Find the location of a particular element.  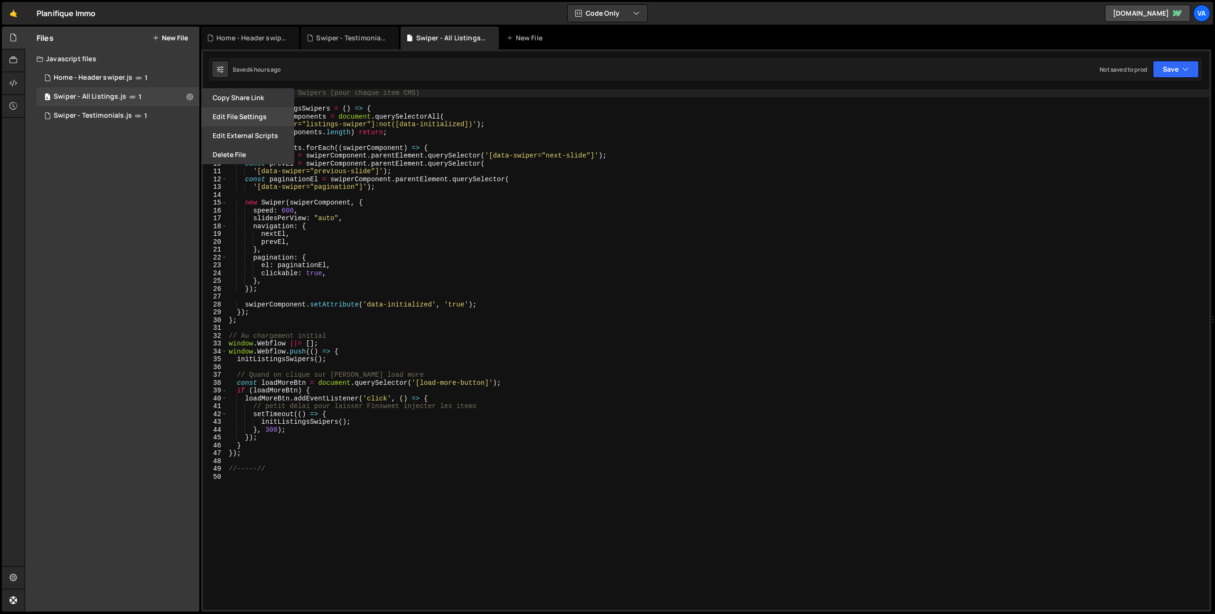

div: 49 is located at coordinates (215, 469).